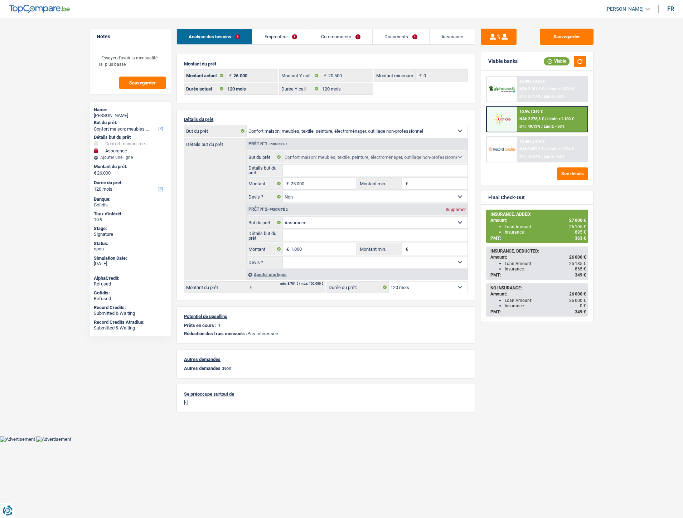 The image size is (683, 518). Describe the element at coordinates (326, 368) in the screenshot. I see `p: Non` at that location.